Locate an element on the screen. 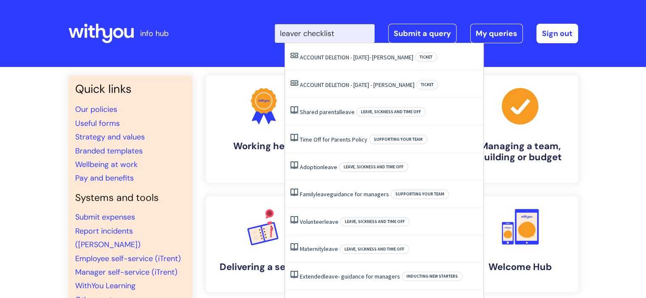 The image size is (646, 298). a: Branded templates is located at coordinates (109, 151).